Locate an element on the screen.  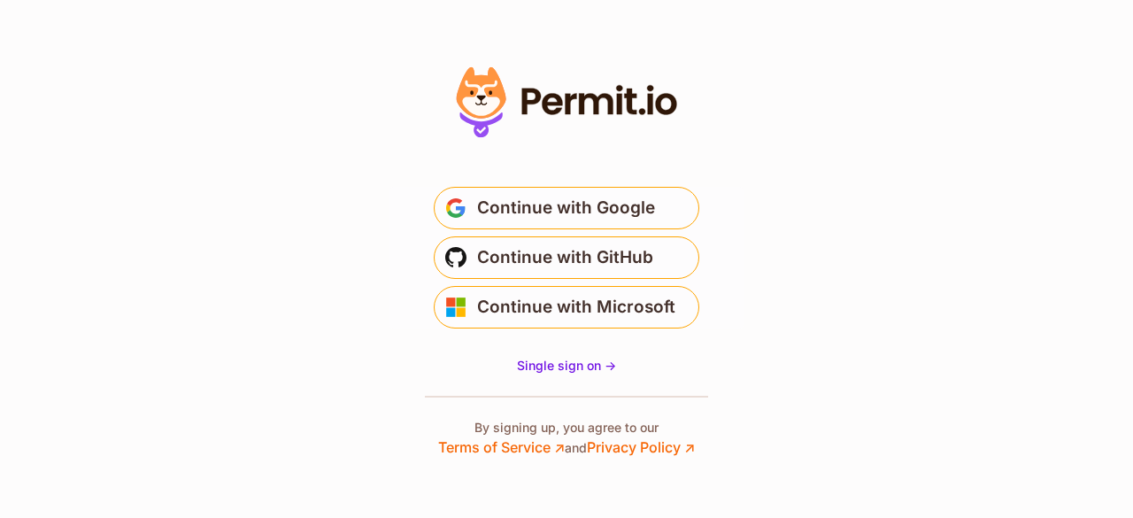
button: Continue with GitHub is located at coordinates (567, 258).